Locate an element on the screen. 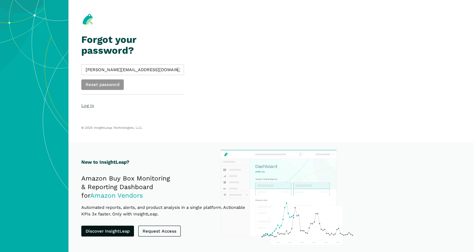 This screenshot has width=474, height=252. h1: New to InsightLeap? is located at coordinates (167, 162).